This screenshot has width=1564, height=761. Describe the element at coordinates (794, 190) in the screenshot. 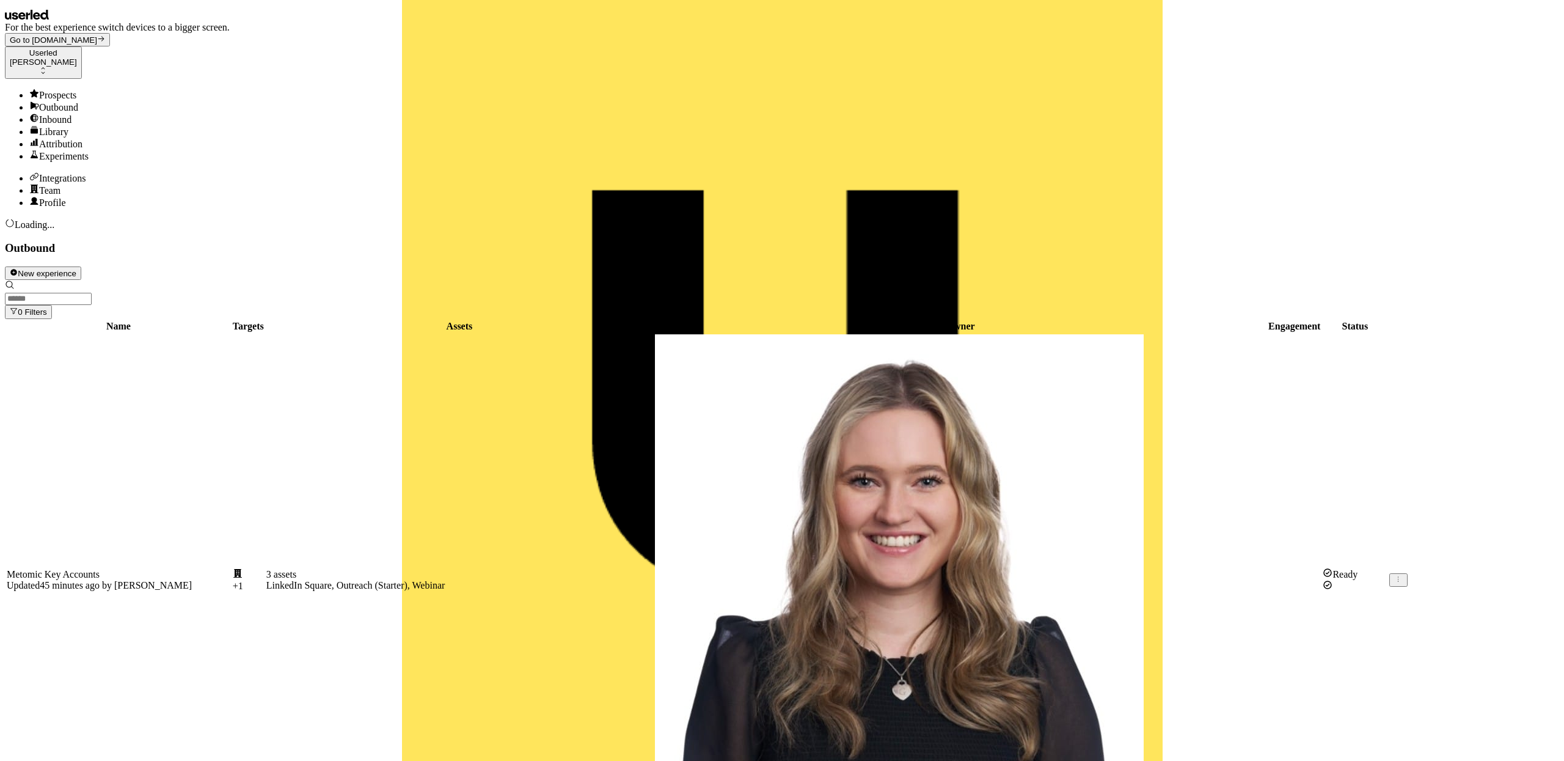

I see `a: Go to team` at that location.